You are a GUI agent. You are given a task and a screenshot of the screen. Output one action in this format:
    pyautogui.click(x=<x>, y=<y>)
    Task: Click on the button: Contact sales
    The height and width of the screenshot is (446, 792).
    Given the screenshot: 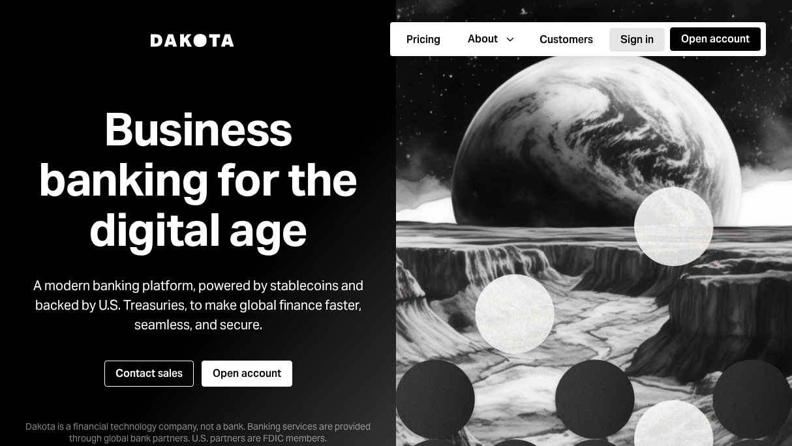 What is the action you would take?
    pyautogui.click(x=149, y=374)
    